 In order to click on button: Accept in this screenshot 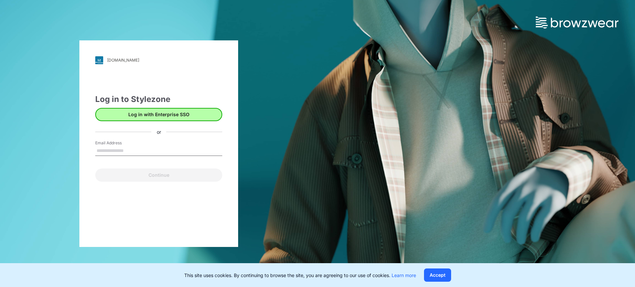, I will do `click(438, 275)`.